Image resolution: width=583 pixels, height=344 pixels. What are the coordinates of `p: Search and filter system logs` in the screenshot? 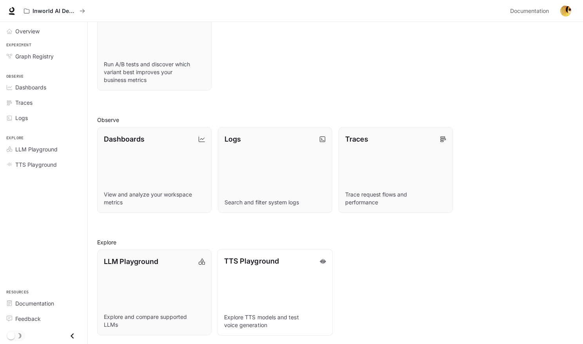 It's located at (275, 202).